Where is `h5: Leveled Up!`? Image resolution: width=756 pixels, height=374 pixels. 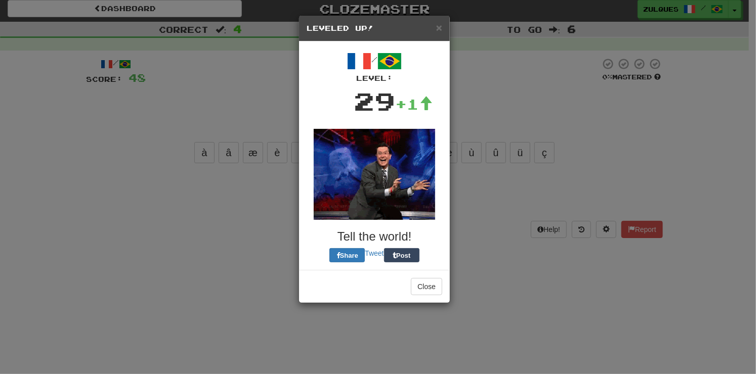 h5: Leveled Up! is located at coordinates (374, 28).